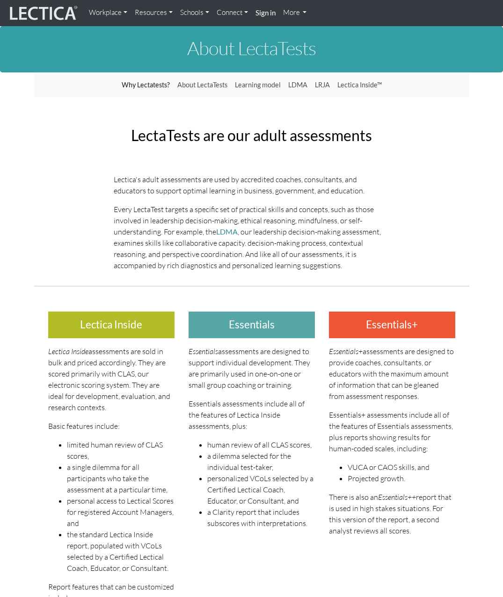 The width and height of the screenshot is (503, 597). Describe the element at coordinates (261, 445) in the screenshot. I see `li: human review of all CLAS scores,` at that location.